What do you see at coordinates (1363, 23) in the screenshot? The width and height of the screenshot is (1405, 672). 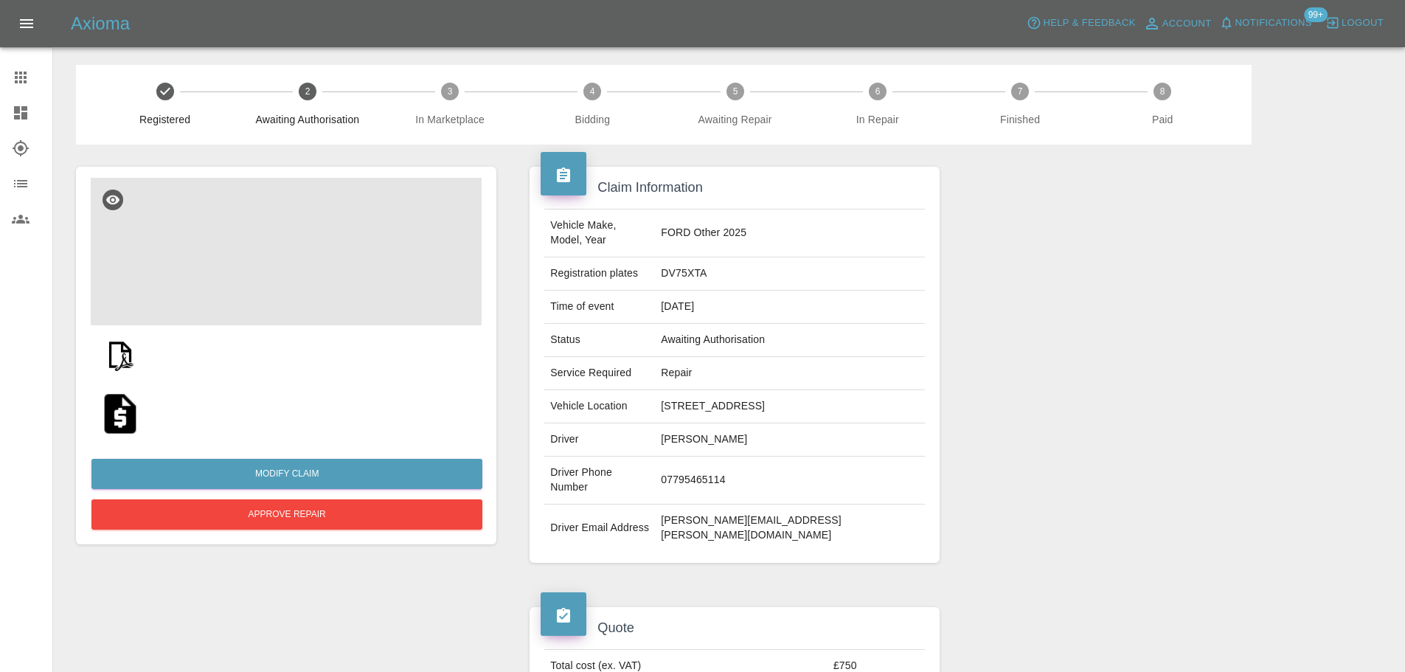 I see `span: Logout` at bounding box center [1363, 23].